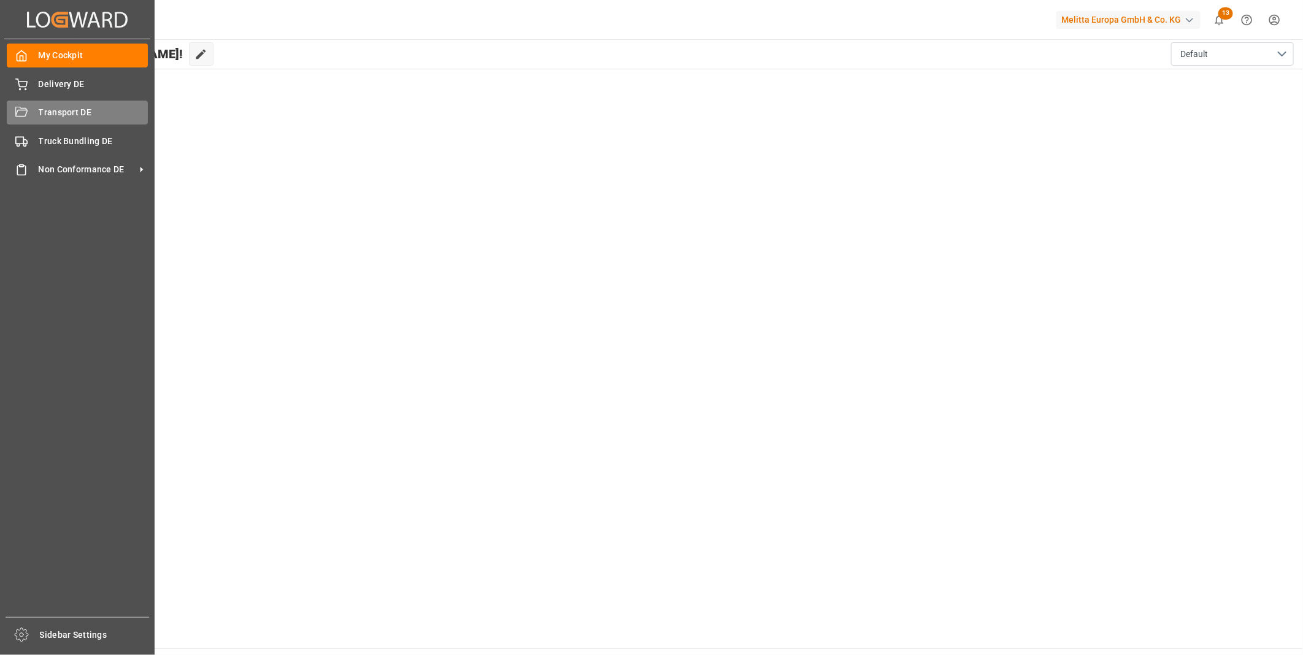 The height and width of the screenshot is (655, 1303). I want to click on a: Transport DE, so click(77, 112).